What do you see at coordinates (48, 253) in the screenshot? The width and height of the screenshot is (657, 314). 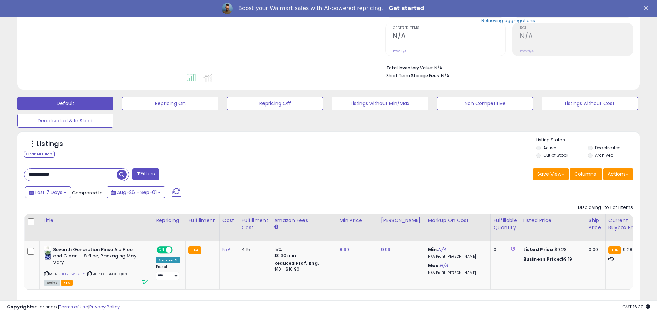 I see `img: 41KoNEsylQL._SL40_.jpg` at bounding box center [48, 253].